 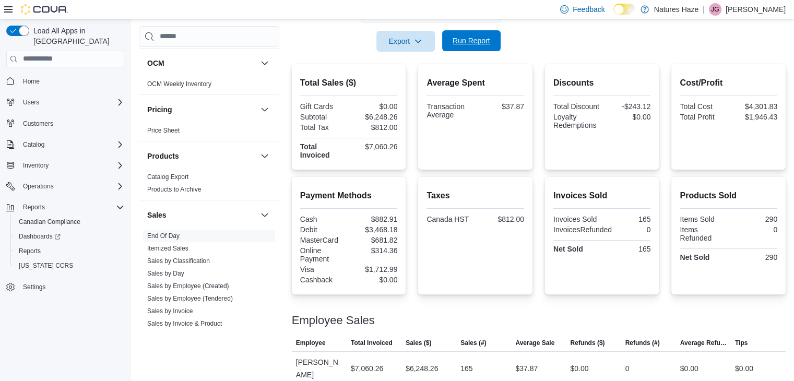 What do you see at coordinates (753, 106) in the screenshot?
I see `div: $4,301.83` at bounding box center [753, 106].